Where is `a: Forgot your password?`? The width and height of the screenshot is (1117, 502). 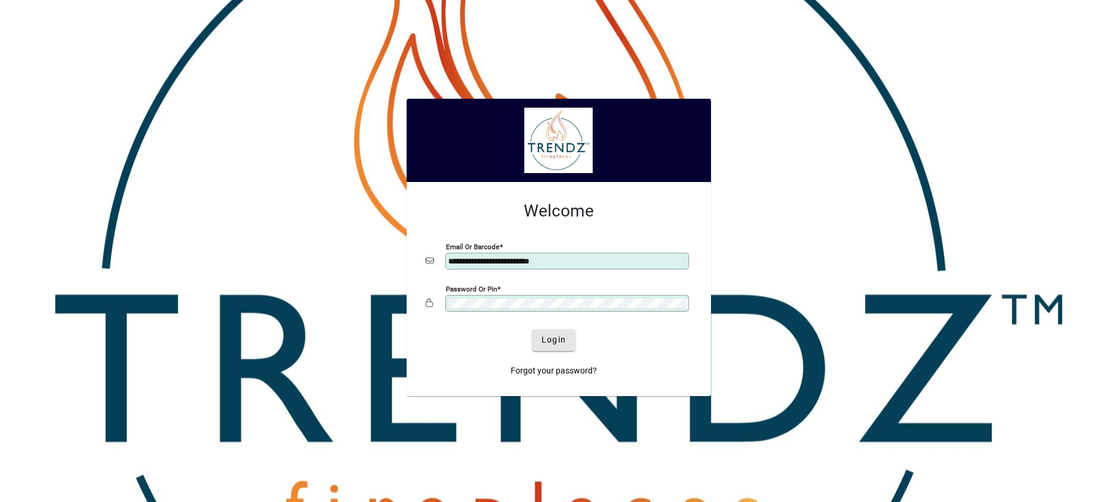
a: Forgot your password? is located at coordinates (554, 371).